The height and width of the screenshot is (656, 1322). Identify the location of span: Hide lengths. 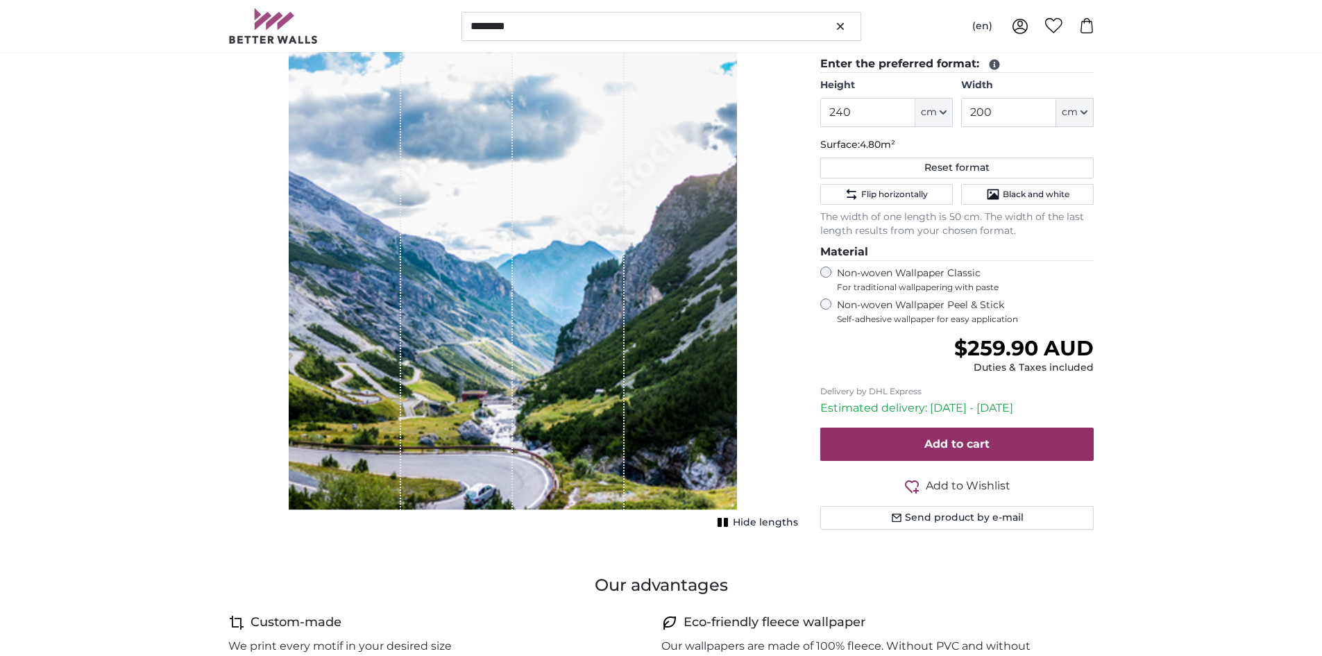
(766, 523).